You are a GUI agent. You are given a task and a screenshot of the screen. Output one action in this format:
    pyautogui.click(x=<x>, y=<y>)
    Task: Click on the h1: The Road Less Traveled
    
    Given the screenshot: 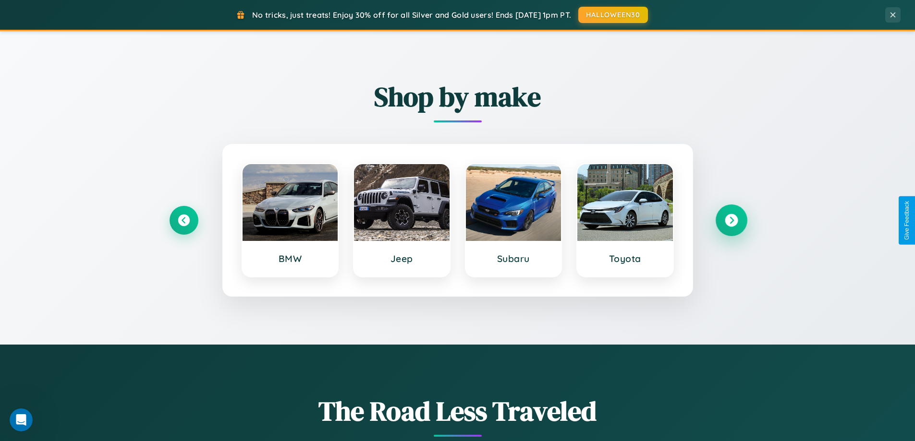 What is the action you would take?
    pyautogui.click(x=458, y=411)
    